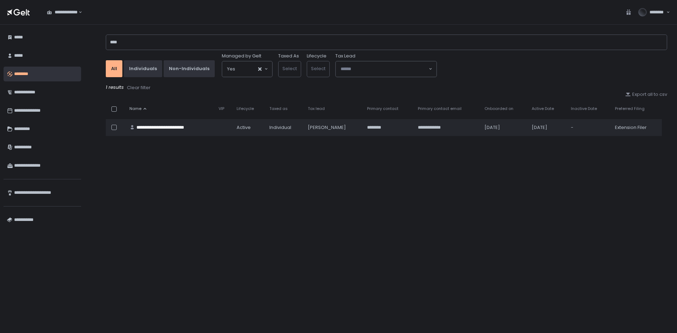  I want to click on span: Primary contact, so click(383, 109).